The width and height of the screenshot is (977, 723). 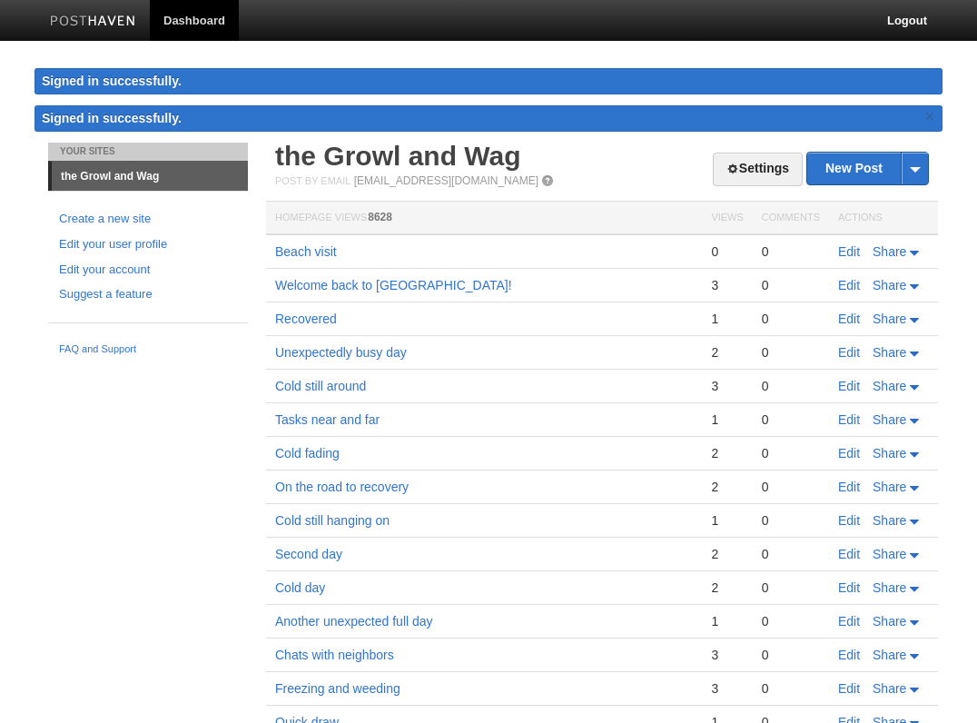 I want to click on span: Post by Email, so click(x=312, y=181).